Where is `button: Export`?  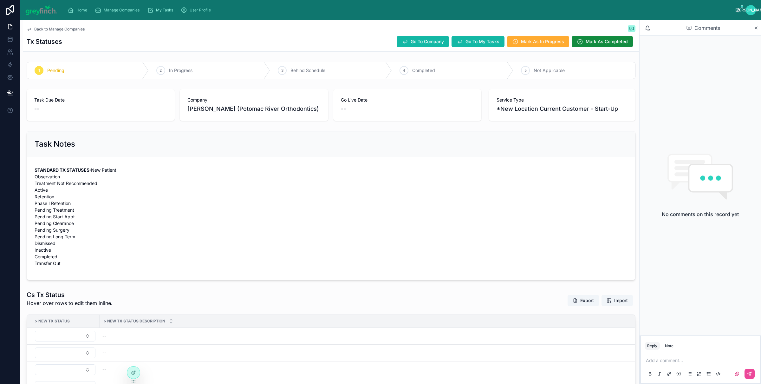
button: Export is located at coordinates (583, 300).